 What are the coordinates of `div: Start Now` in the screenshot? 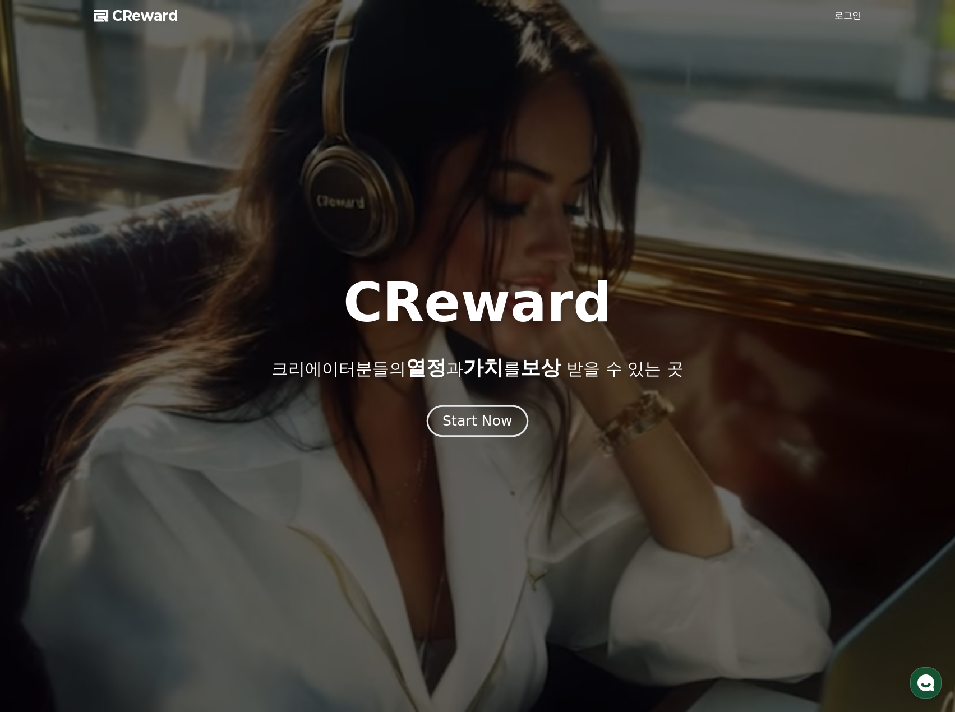 It's located at (477, 421).